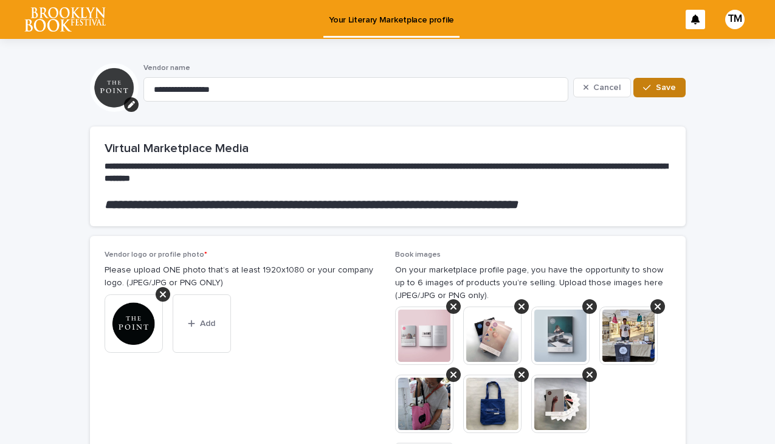 The width and height of the screenshot is (775, 444). I want to click on span: Save, so click(666, 88).